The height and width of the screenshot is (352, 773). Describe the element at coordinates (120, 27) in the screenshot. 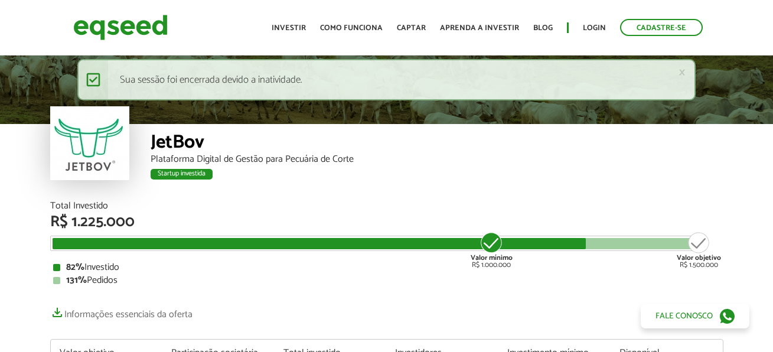

I see `img: EqSeed` at that location.